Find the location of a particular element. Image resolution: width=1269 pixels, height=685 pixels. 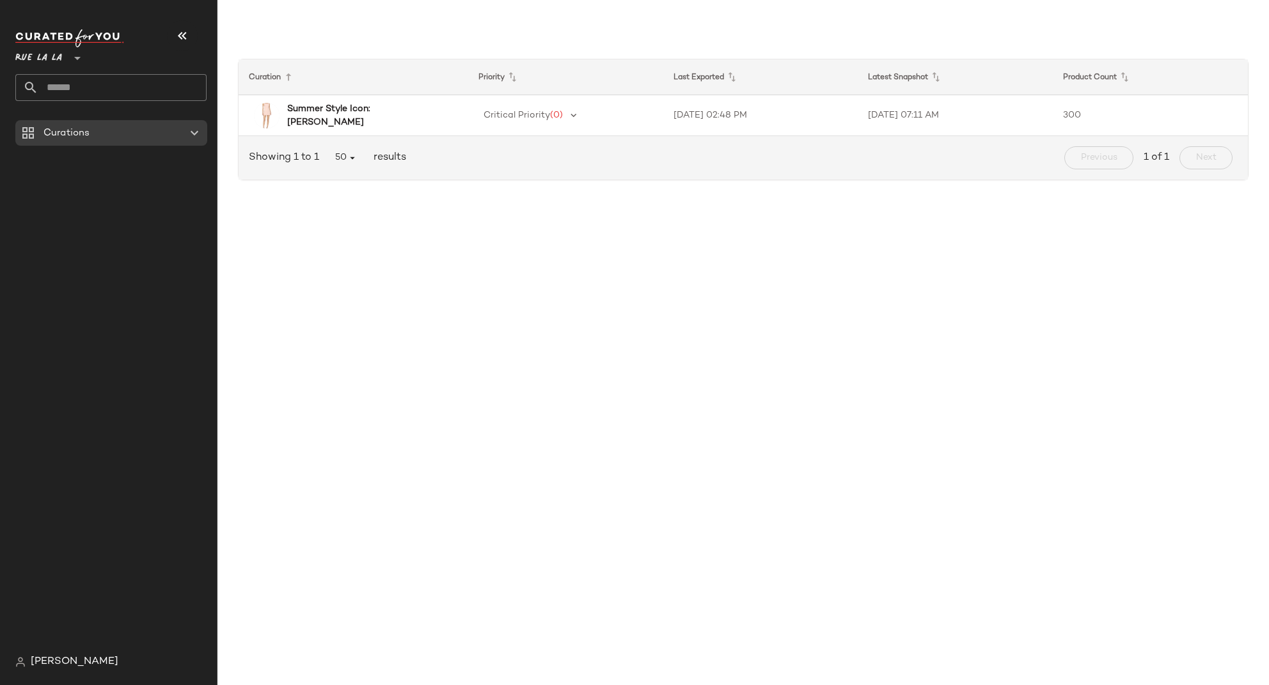

img: svg%3e is located at coordinates (20, 662).